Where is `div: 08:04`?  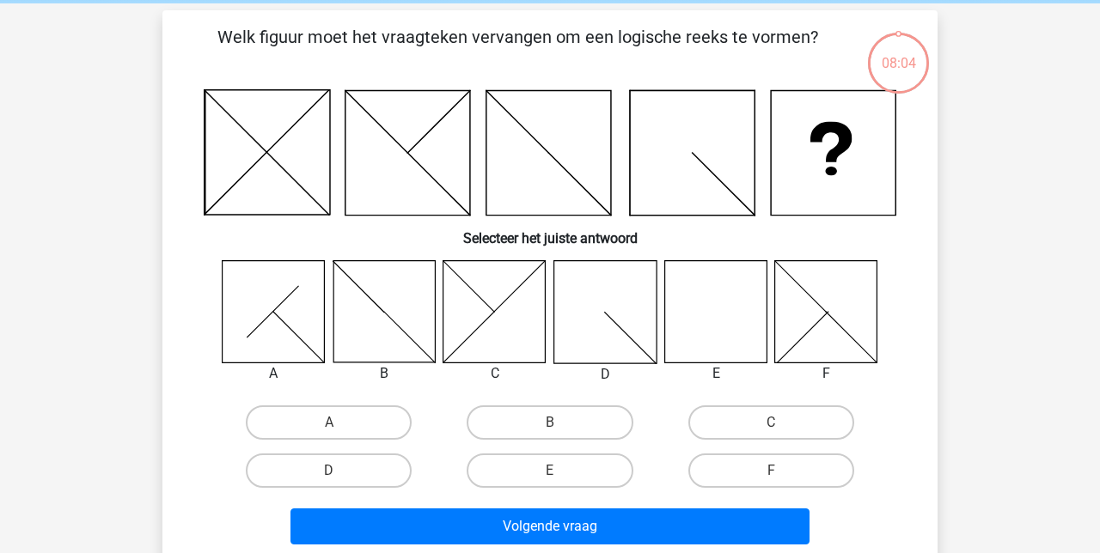 div: 08:04 is located at coordinates (898, 52).